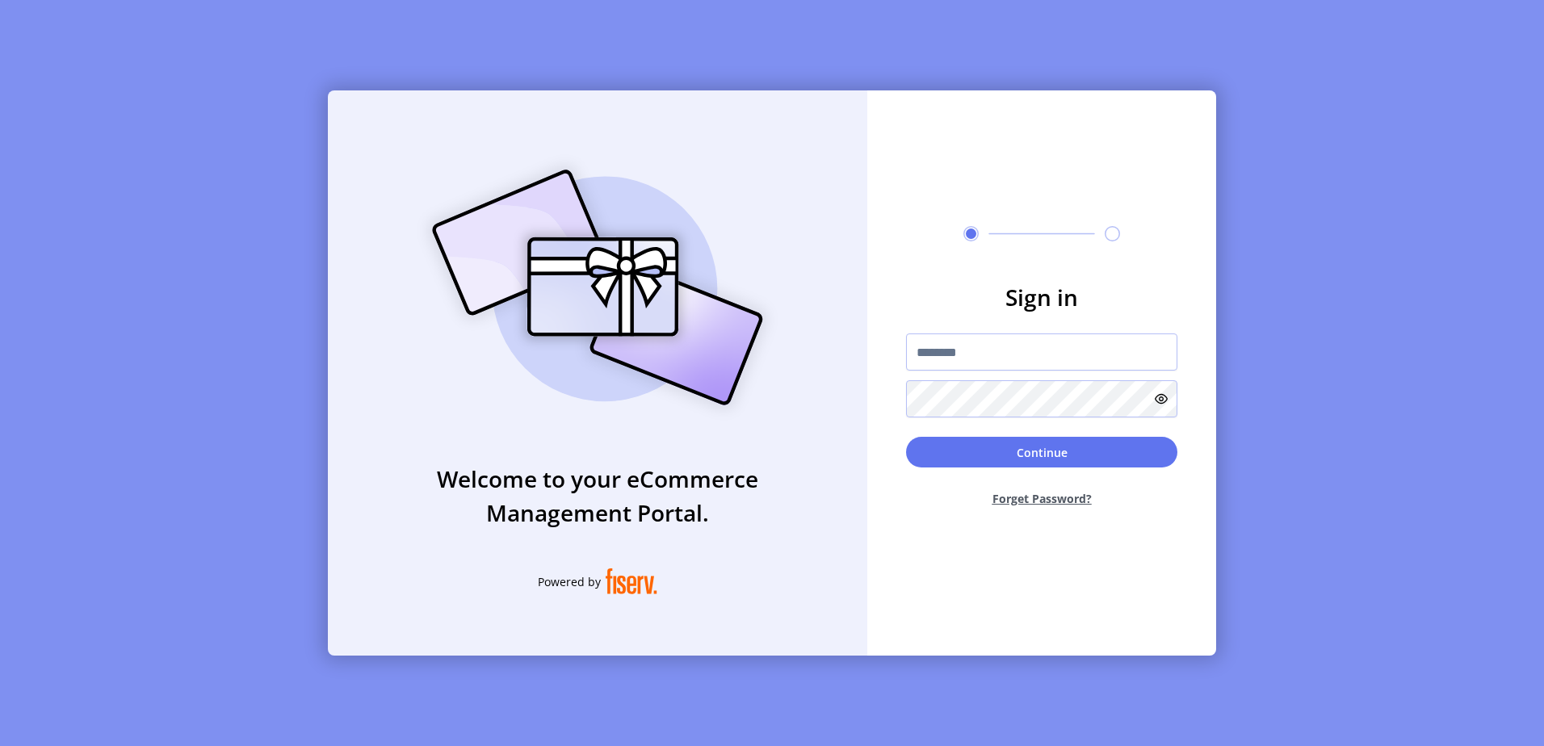 The height and width of the screenshot is (746, 1544). I want to click on span: Powered by, so click(569, 581).